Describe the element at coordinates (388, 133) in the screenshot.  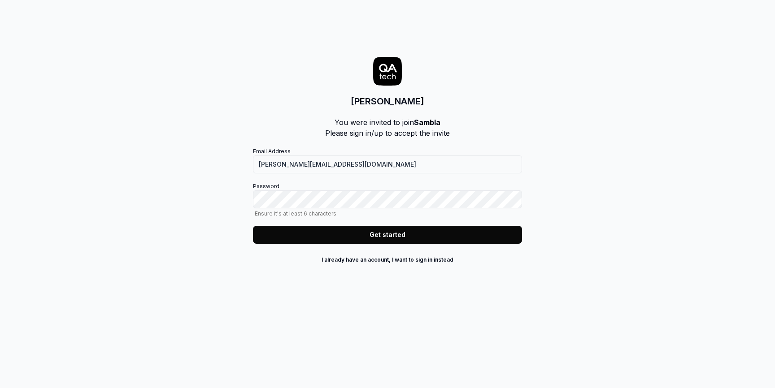
I see `p: Please sign in/up to accept the invite` at that location.